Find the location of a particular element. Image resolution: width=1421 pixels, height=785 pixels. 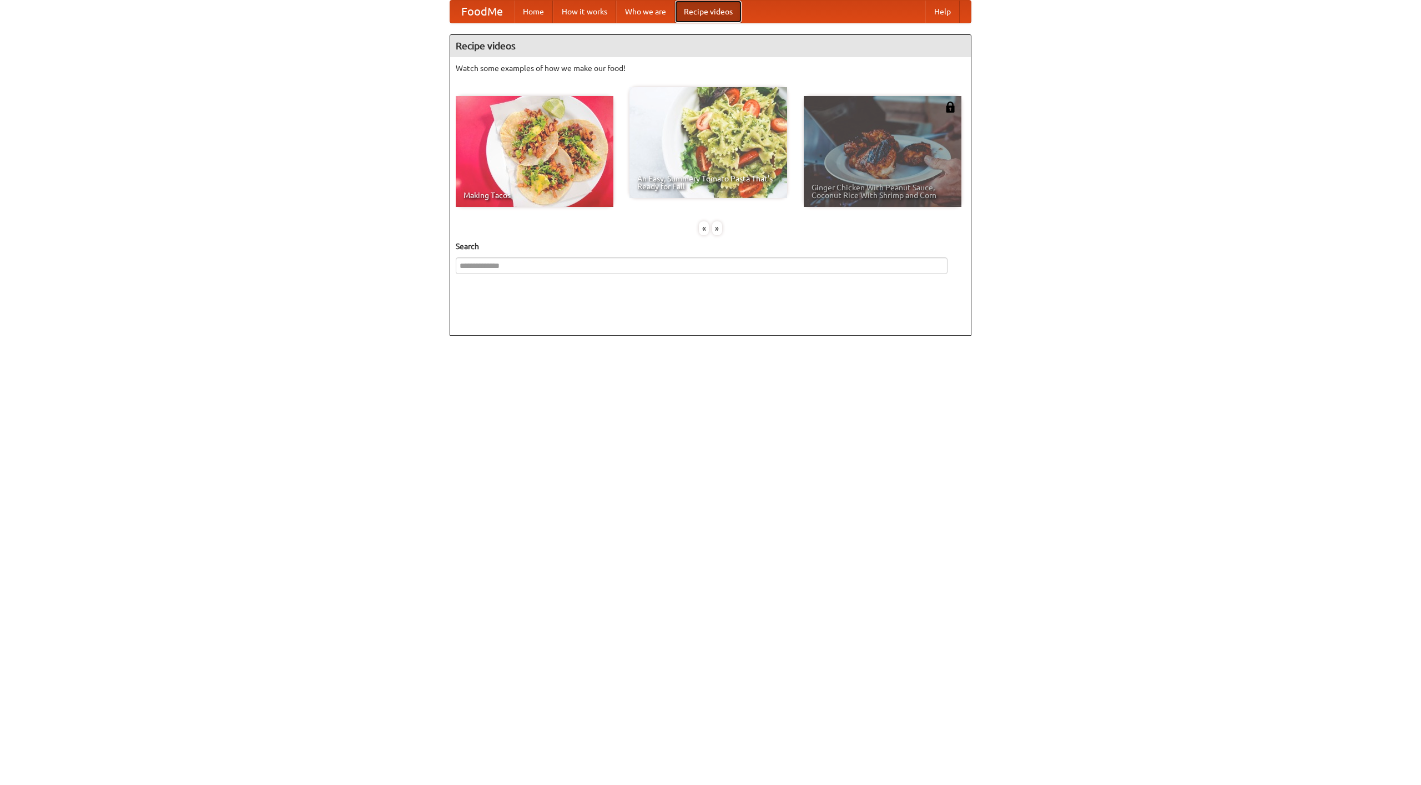

a: Making Tacos is located at coordinates (534, 151).